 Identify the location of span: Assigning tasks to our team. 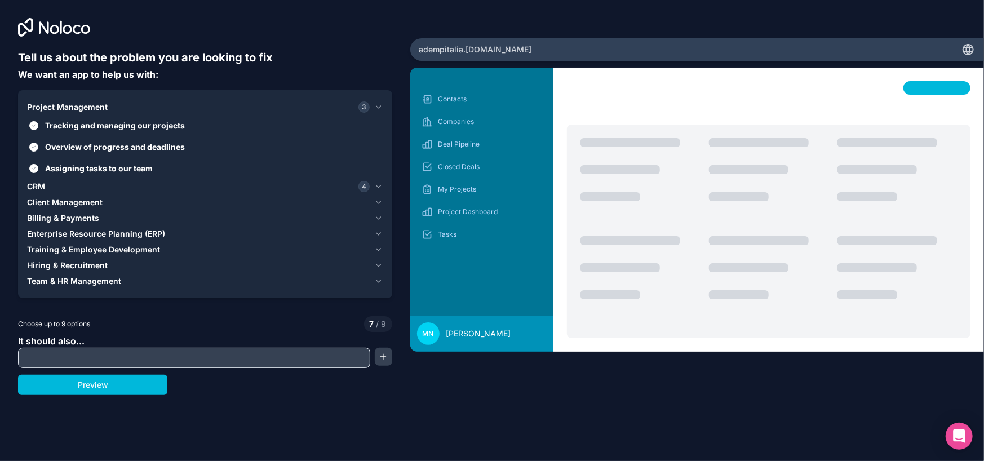
(213, 168).